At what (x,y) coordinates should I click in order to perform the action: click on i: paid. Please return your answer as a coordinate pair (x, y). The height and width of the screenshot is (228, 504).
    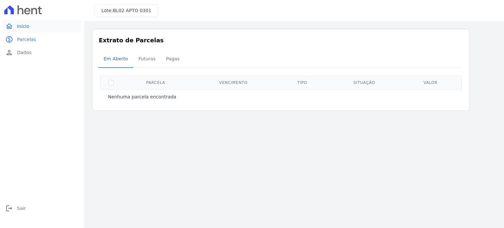
    Looking at the image, I should click on (9, 39).